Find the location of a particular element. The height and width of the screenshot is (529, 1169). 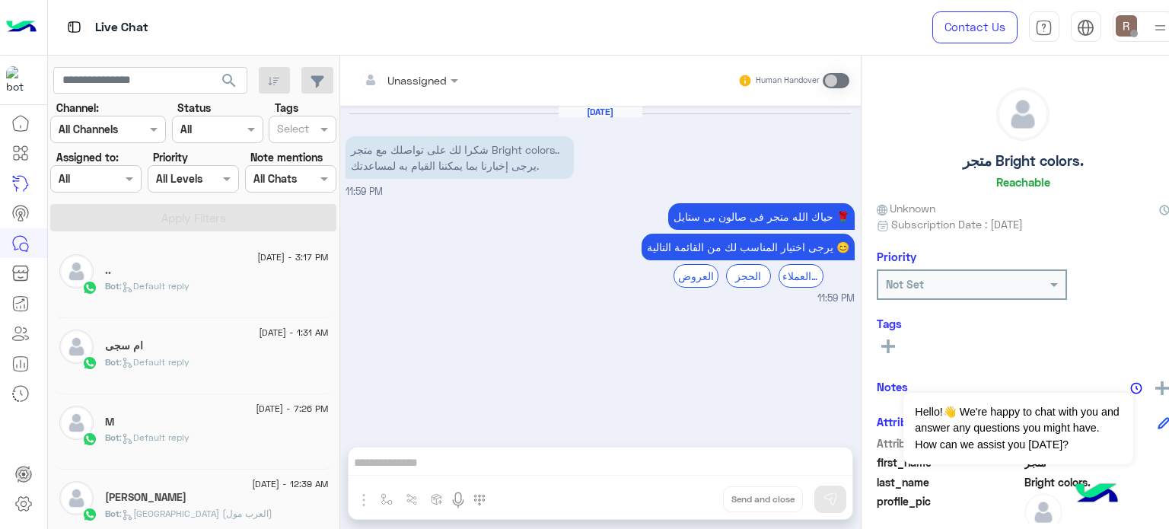

div: خدمة العملاء is located at coordinates (801, 276).